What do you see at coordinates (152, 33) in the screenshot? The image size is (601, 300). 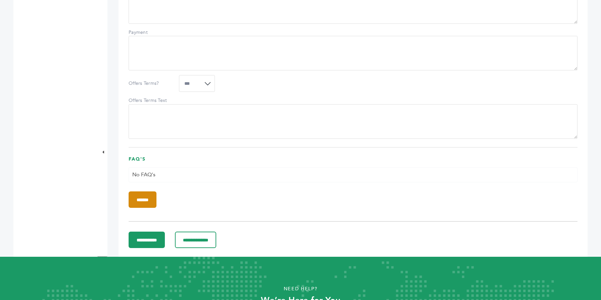 I see `label: Payment` at bounding box center [152, 33].